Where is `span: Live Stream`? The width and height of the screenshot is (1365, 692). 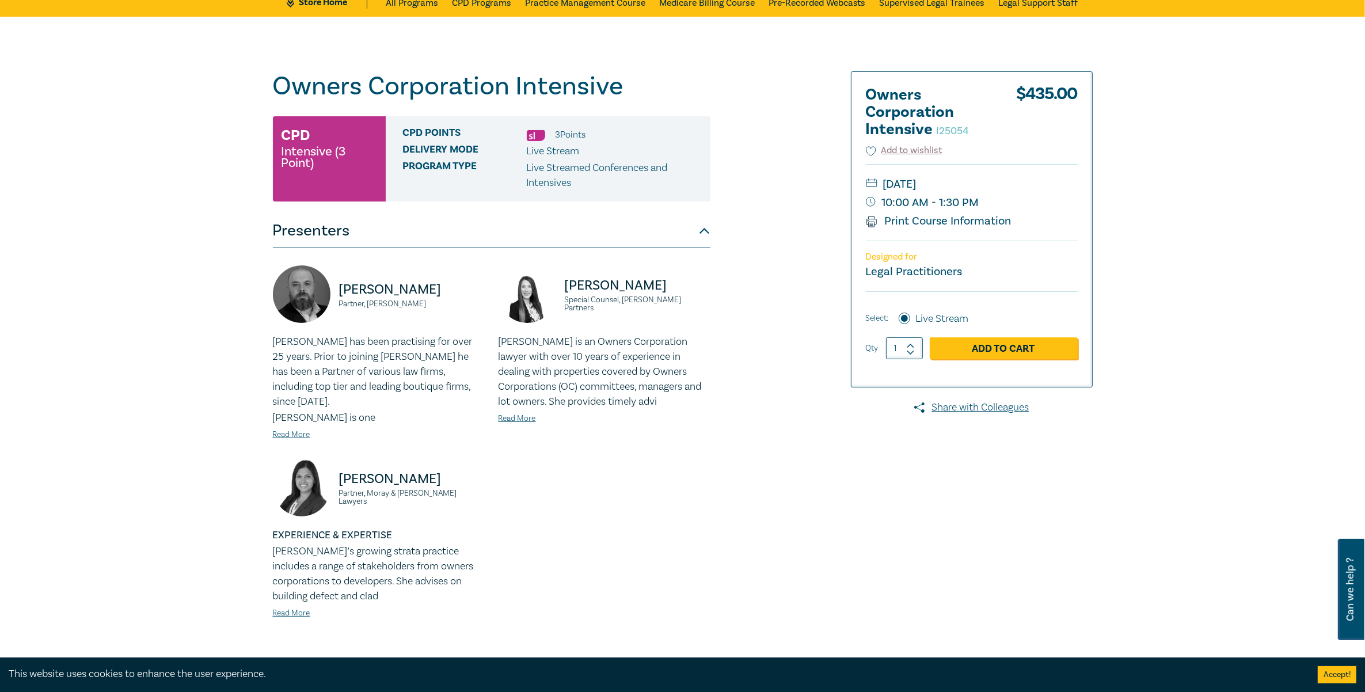
span: Live Stream is located at coordinates (553, 151).